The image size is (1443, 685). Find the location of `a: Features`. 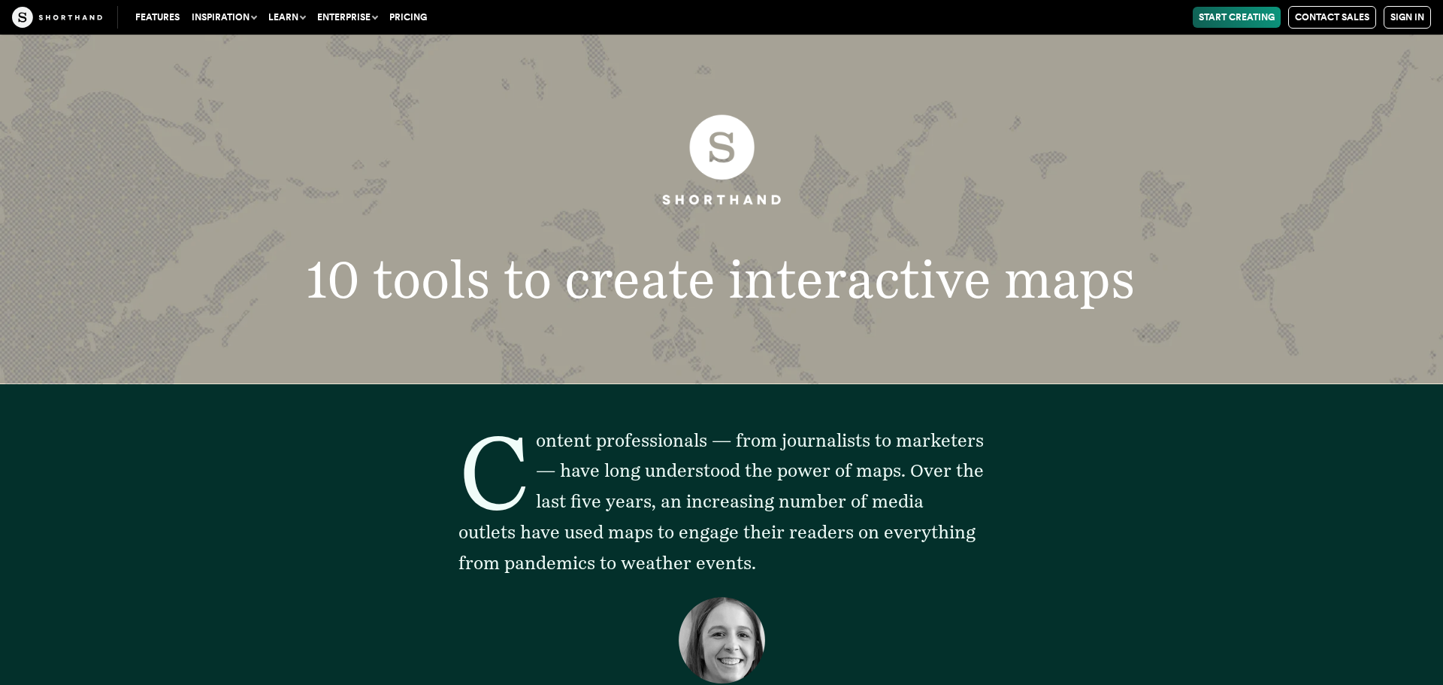

a: Features is located at coordinates (157, 17).